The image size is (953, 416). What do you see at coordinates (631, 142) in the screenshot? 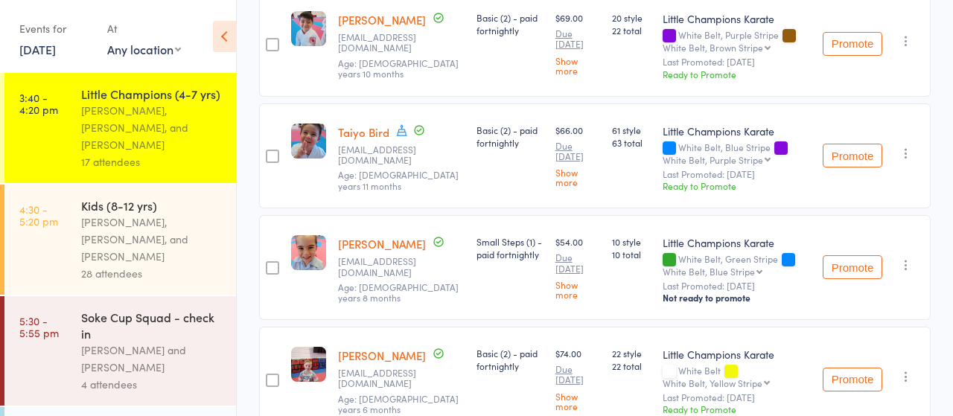
I see `span: 63 total` at bounding box center [631, 142].